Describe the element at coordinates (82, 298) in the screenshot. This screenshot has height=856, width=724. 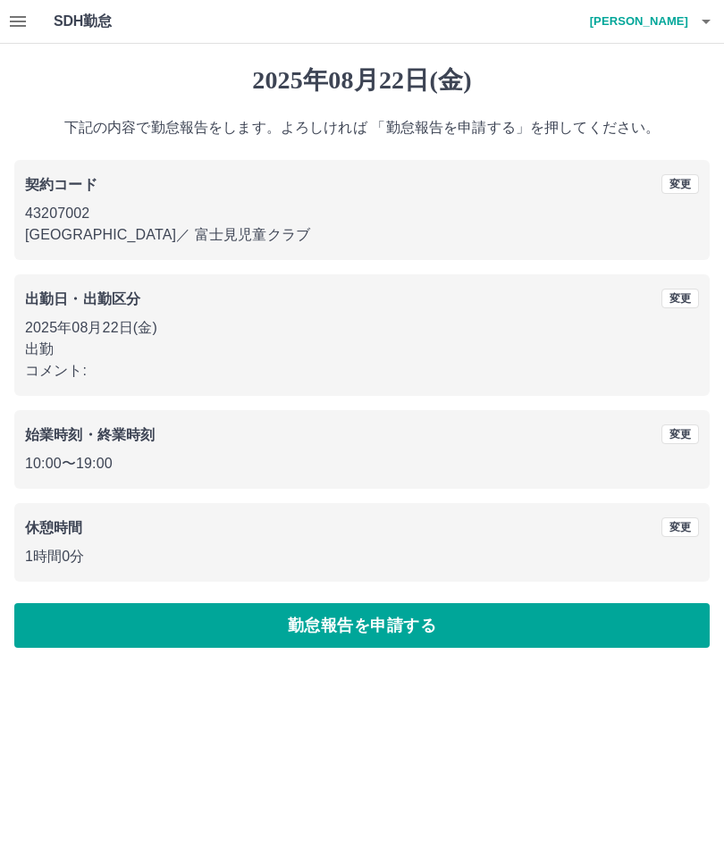
I see `b: 出勤日・出勤区分` at that location.